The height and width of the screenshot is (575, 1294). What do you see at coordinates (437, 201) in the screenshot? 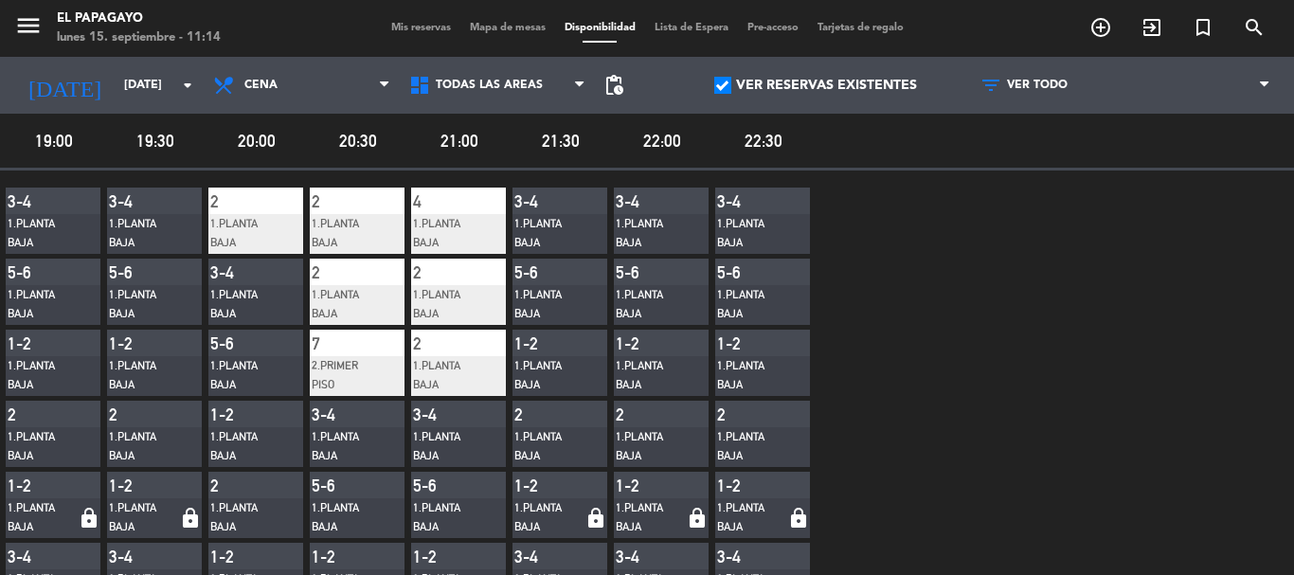
I see `div: 4` at bounding box center [437, 201].